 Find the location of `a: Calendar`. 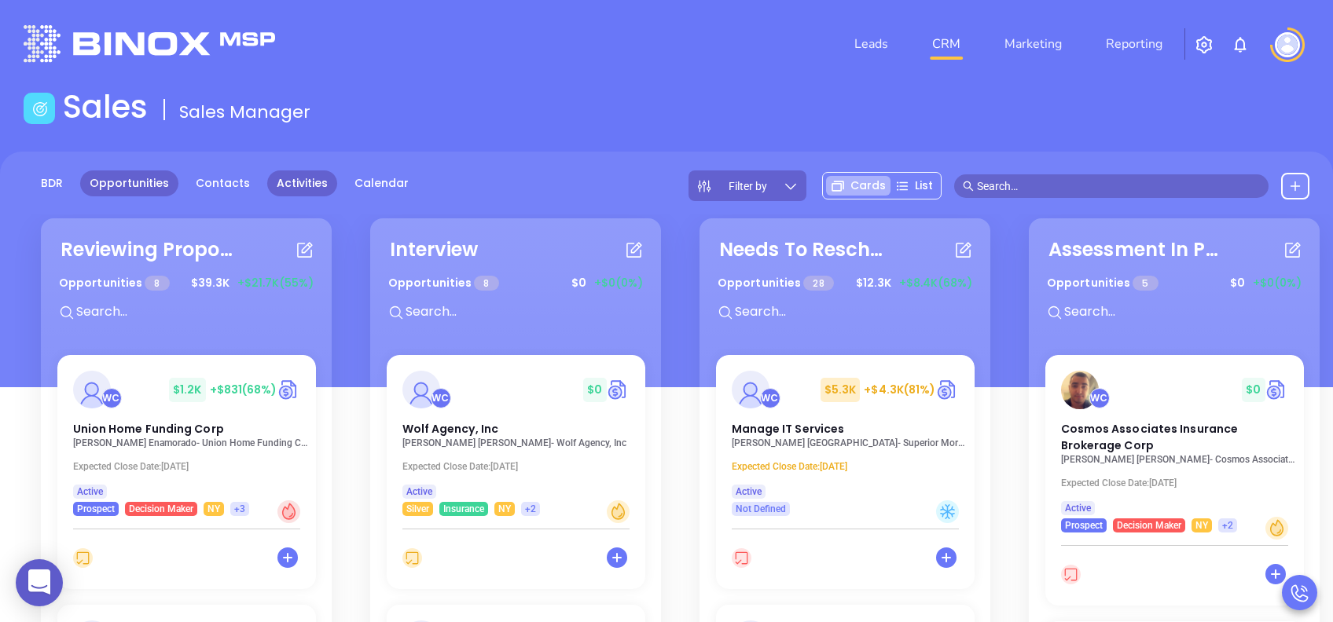

a: Calendar is located at coordinates (381, 183).